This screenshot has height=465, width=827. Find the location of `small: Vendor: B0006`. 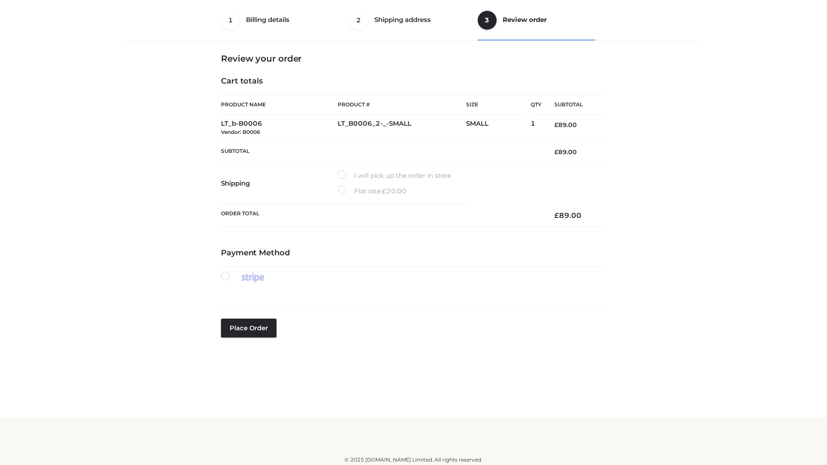

small: Vendor: B0006 is located at coordinates (240, 132).